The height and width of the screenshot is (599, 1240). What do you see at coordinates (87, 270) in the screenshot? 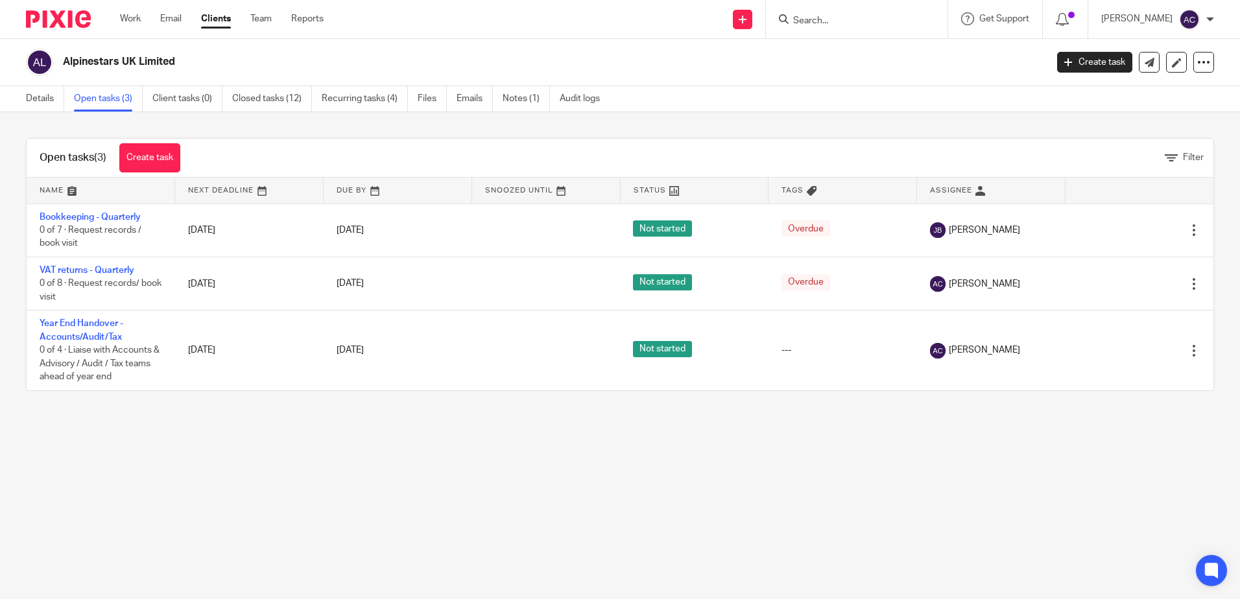
I see `a: VAT returns - Quarterly` at bounding box center [87, 270].